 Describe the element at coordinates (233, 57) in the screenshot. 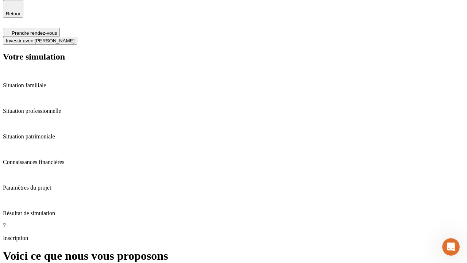

I see `h2: Votre simulation` at that location.